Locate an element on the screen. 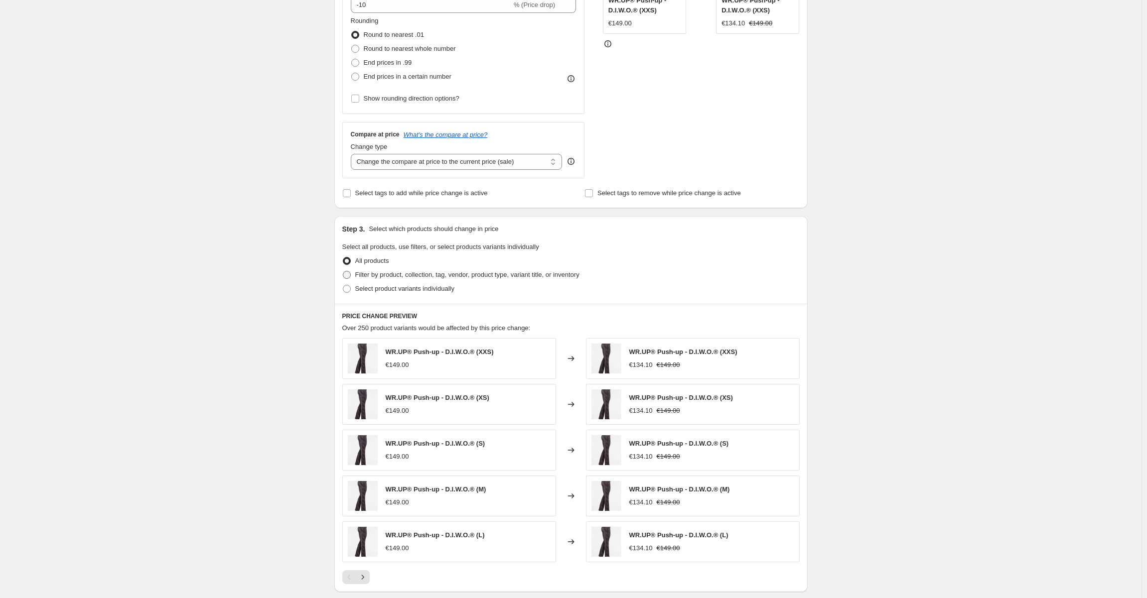 The image size is (1147, 598). div: help is located at coordinates (571, 161).